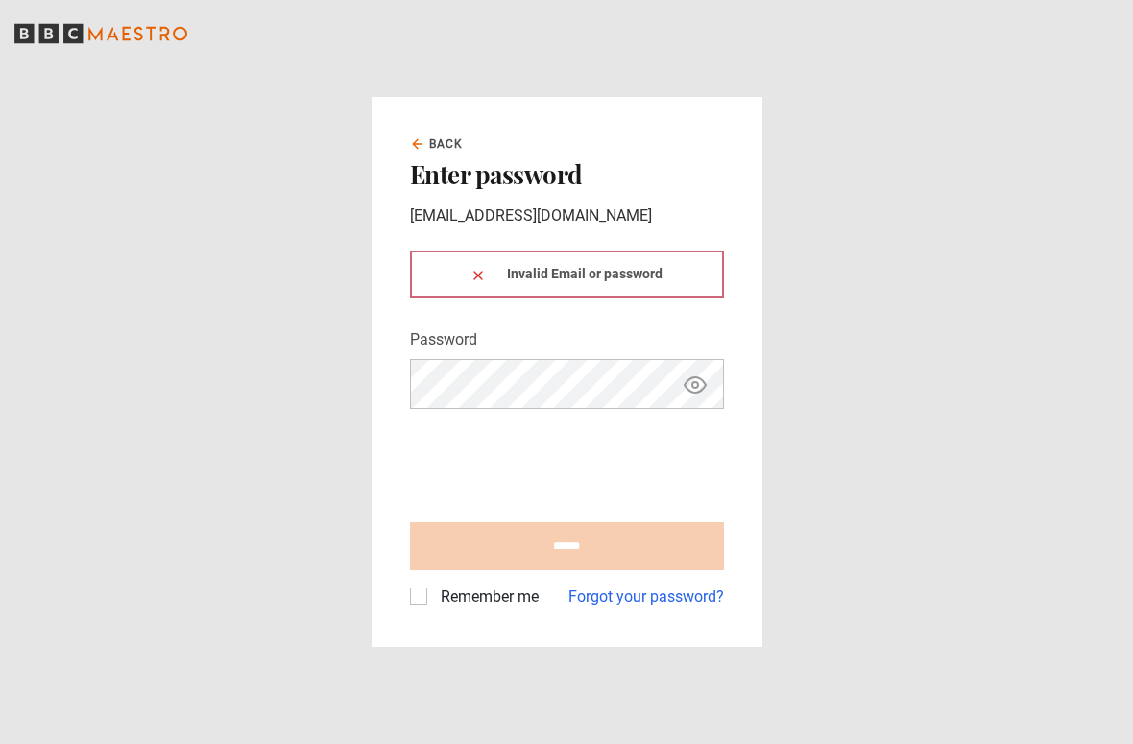 This screenshot has width=1133, height=744. What do you see at coordinates (437, 144) in the screenshot?
I see `a: Back` at bounding box center [437, 144].